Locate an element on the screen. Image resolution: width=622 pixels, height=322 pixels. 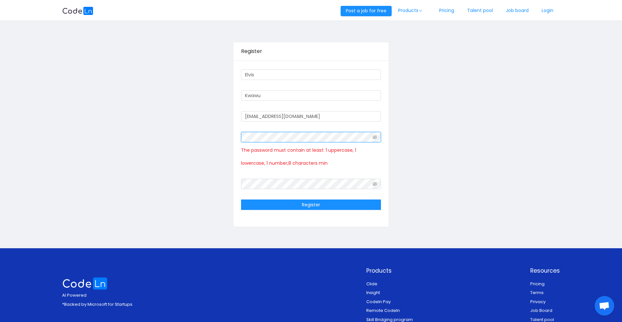
a: Privacy is located at coordinates (538, 302).